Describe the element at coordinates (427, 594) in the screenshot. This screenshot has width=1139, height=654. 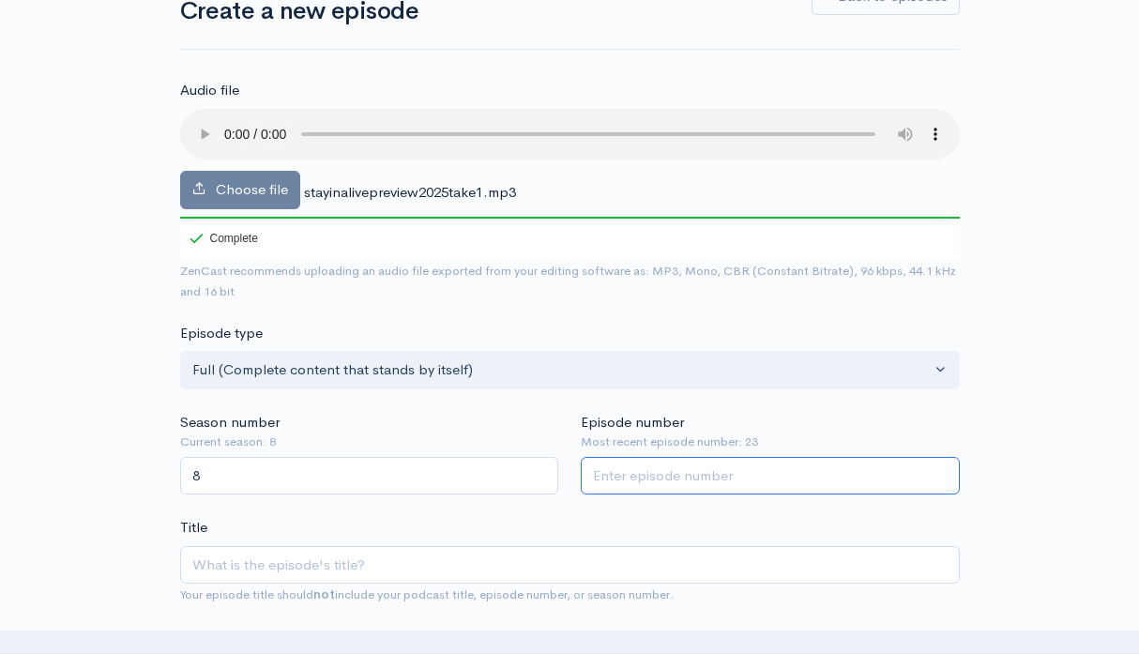
I see `small: Your episode title should include your podcast title, episode number, or season number.` at that location.